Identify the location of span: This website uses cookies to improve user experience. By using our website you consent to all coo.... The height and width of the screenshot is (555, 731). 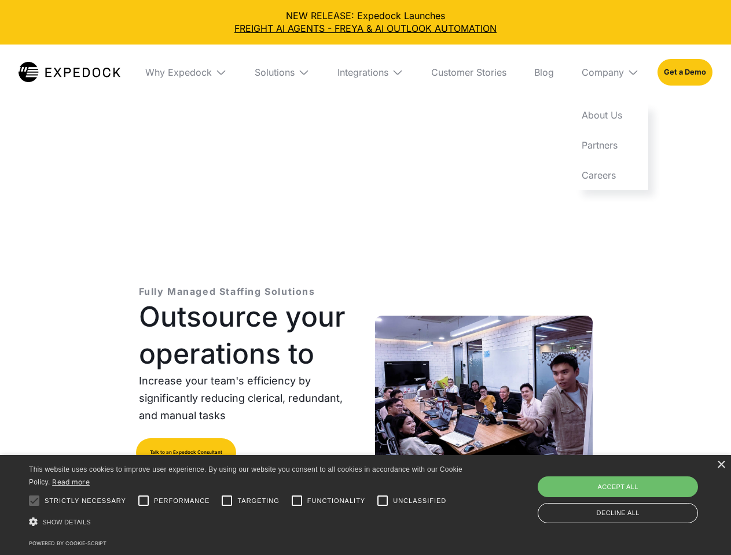
(245, 476).